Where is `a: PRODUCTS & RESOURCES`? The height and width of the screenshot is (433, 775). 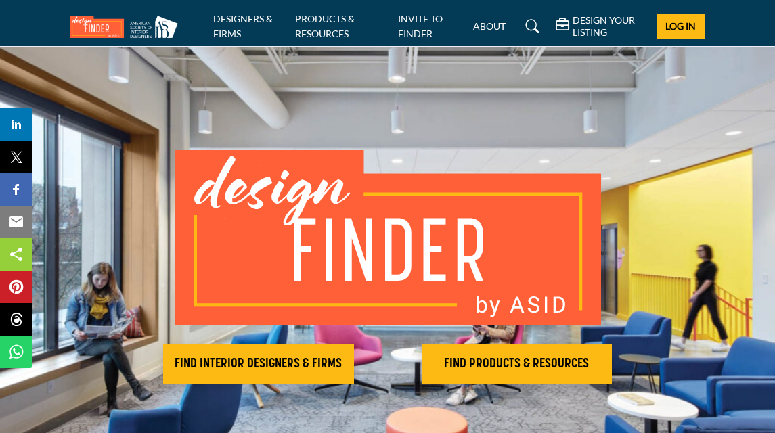
a: PRODUCTS & RESOURCES is located at coordinates (325, 26).